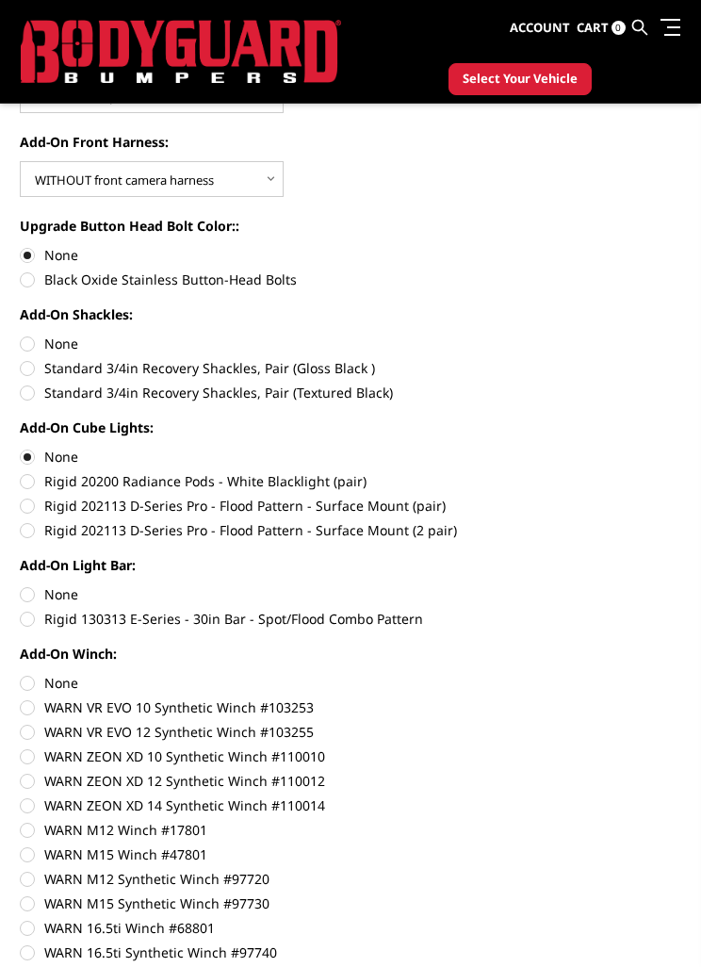 Image resolution: width=701 pixels, height=967 pixels. I want to click on span: Select Your Vehicle, so click(520, 79).